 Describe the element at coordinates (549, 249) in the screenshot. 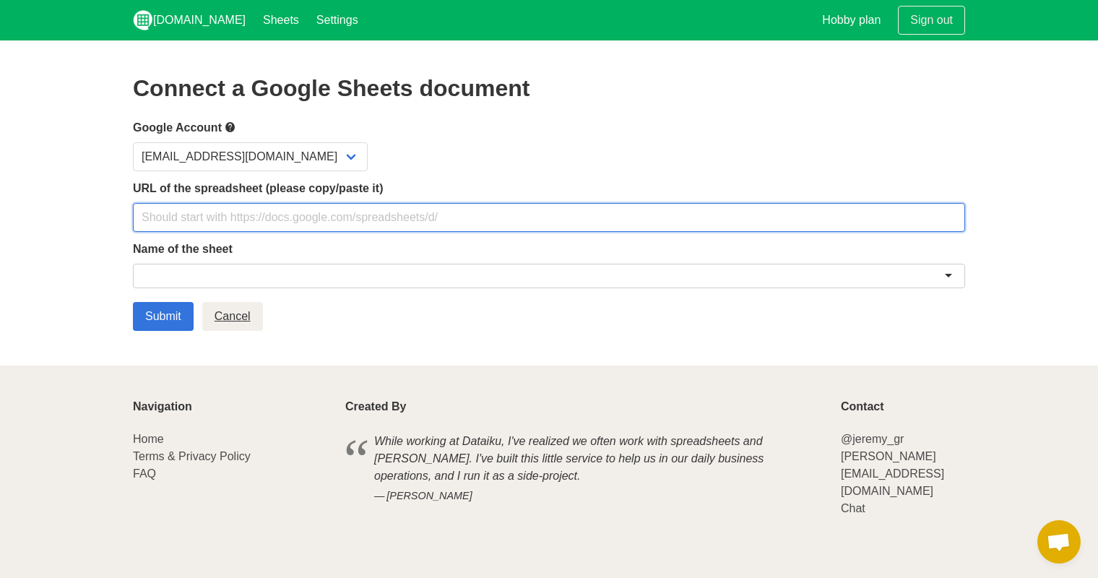

I see `label: Name of the sheet` at that location.